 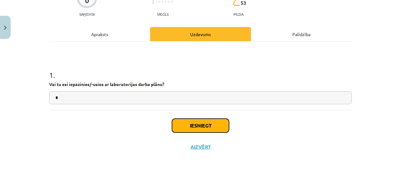 I want to click on button: Aizvērt, so click(x=200, y=147).